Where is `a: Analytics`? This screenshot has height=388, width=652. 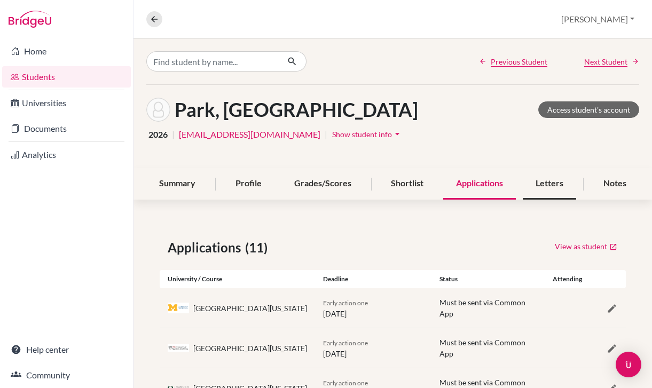 a: Analytics is located at coordinates (66, 155).